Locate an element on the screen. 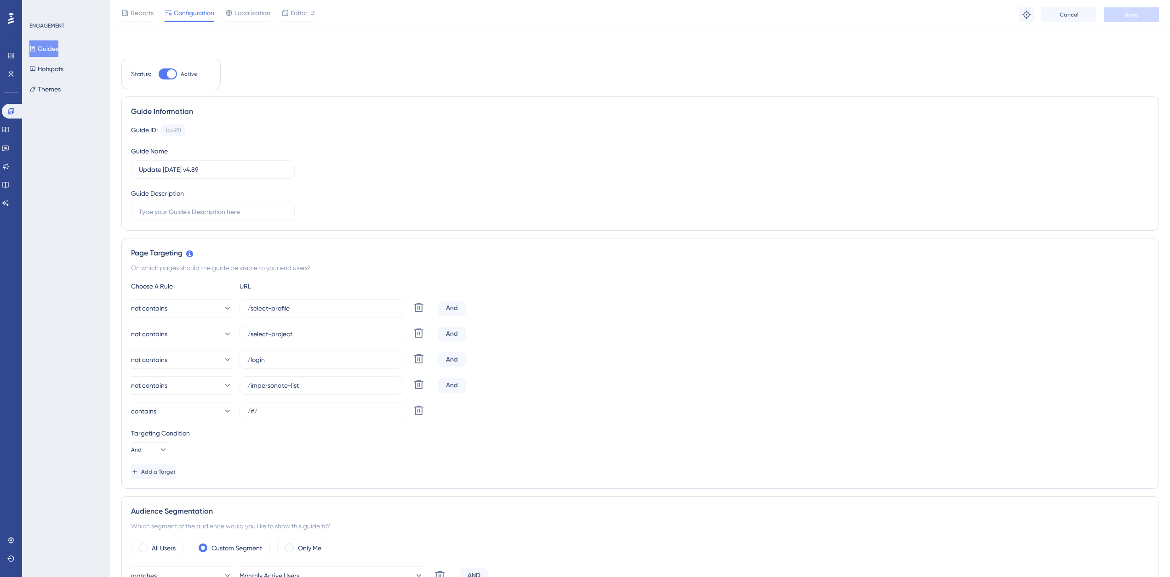 The image size is (1170, 577). button: Hotspots is located at coordinates (46, 69).